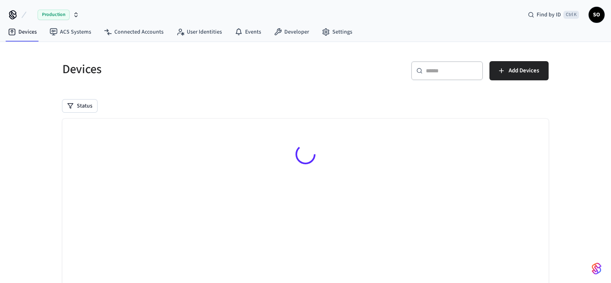 The height and width of the screenshot is (283, 611). Describe the element at coordinates (292, 32) in the screenshot. I see `a: Developer` at that location.